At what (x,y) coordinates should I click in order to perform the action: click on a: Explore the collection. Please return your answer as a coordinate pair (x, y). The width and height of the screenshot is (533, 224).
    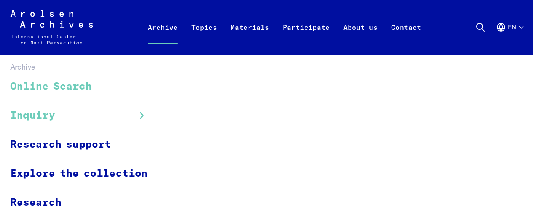
    Looking at the image, I should click on (85, 174).